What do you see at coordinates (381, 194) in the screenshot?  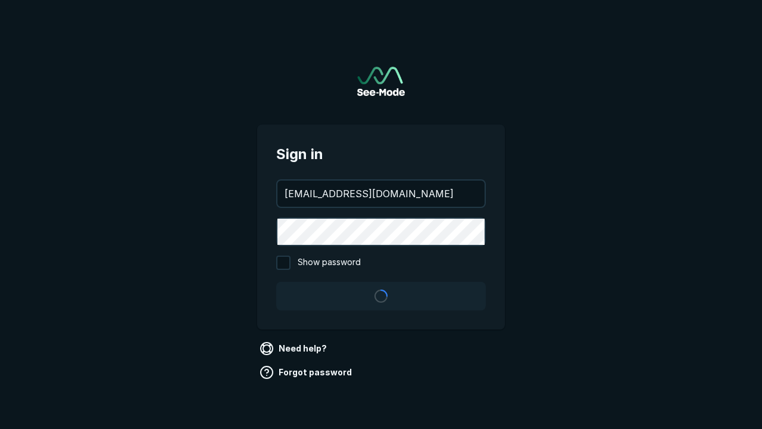 I see `input: your@email.com` at bounding box center [381, 194].